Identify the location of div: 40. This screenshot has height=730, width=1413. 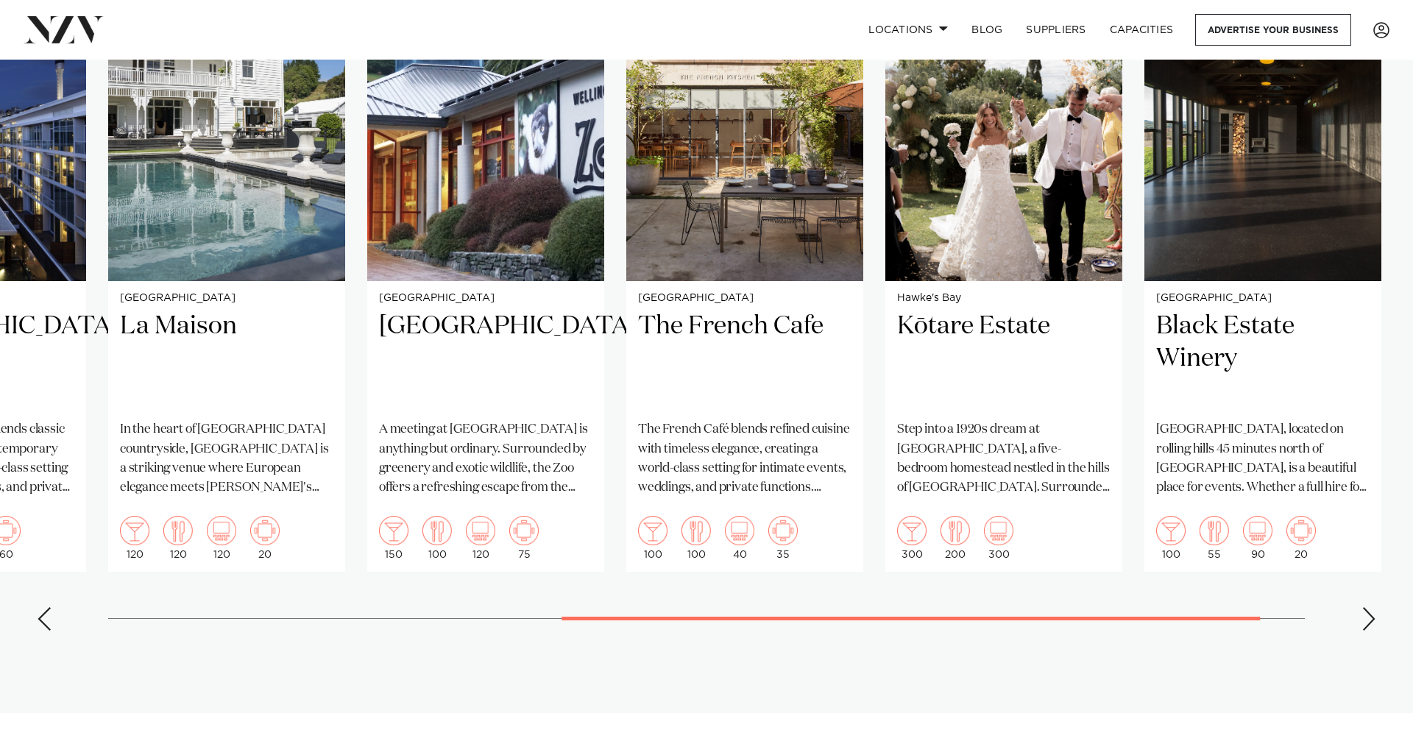
(740, 538).